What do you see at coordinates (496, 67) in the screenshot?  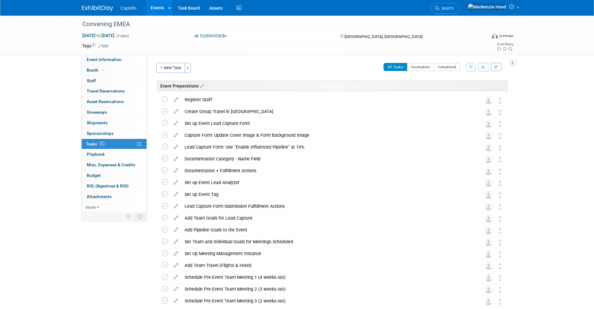 I see `a: Refresh` at bounding box center [496, 67].